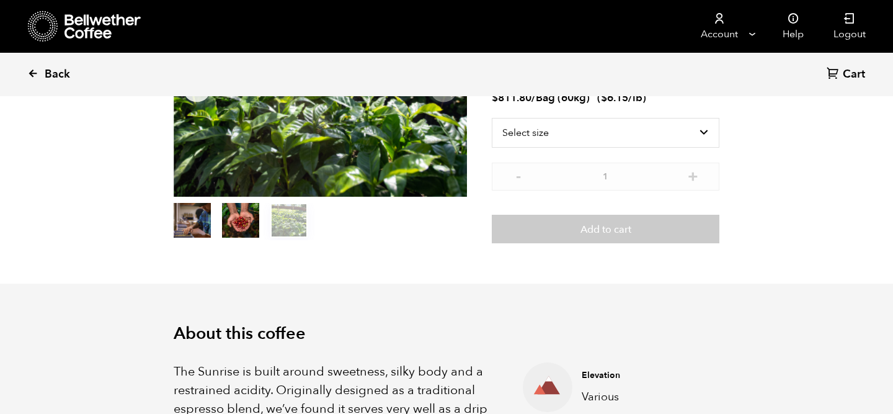  What do you see at coordinates (563, 97) in the screenshot?
I see `span: Bag (60kg)` at bounding box center [563, 97].